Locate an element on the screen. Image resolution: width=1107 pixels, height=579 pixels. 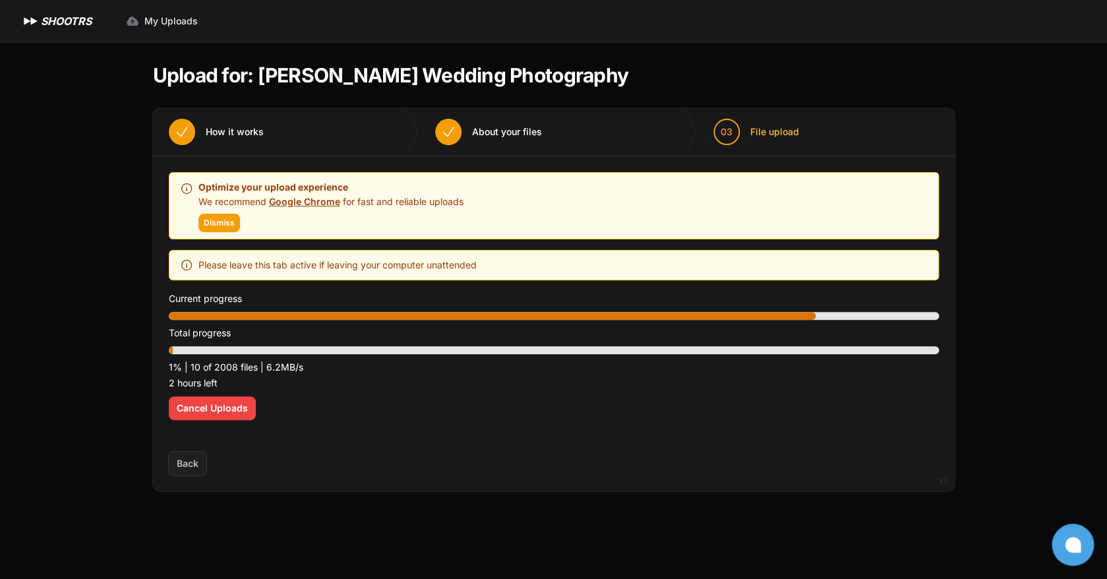
button: Open chat window is located at coordinates (1072, 544).